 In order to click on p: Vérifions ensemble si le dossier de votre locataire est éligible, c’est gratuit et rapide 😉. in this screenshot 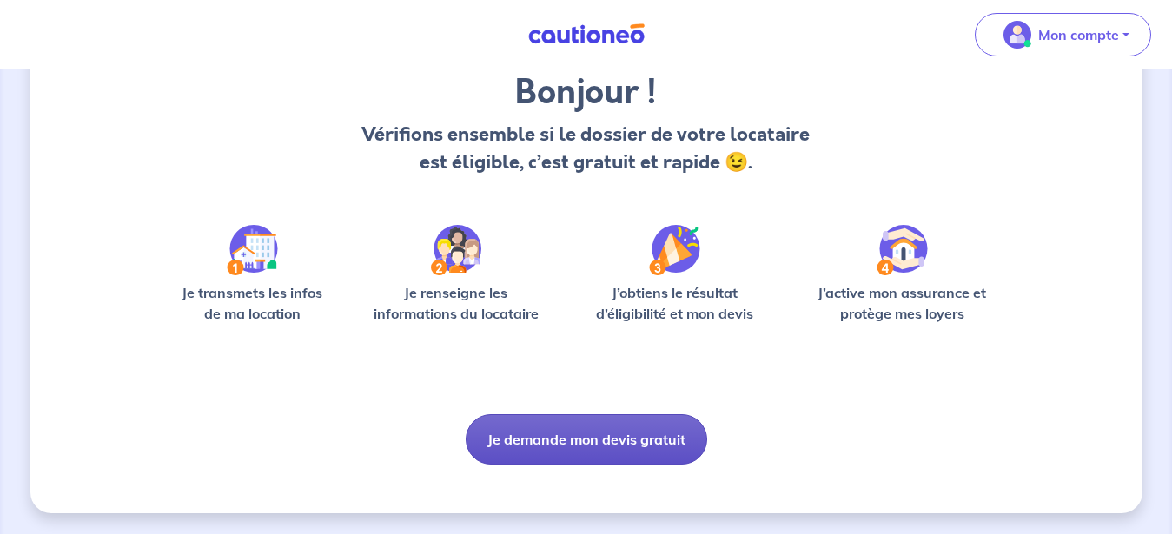, I will do `click(586, 149)`.